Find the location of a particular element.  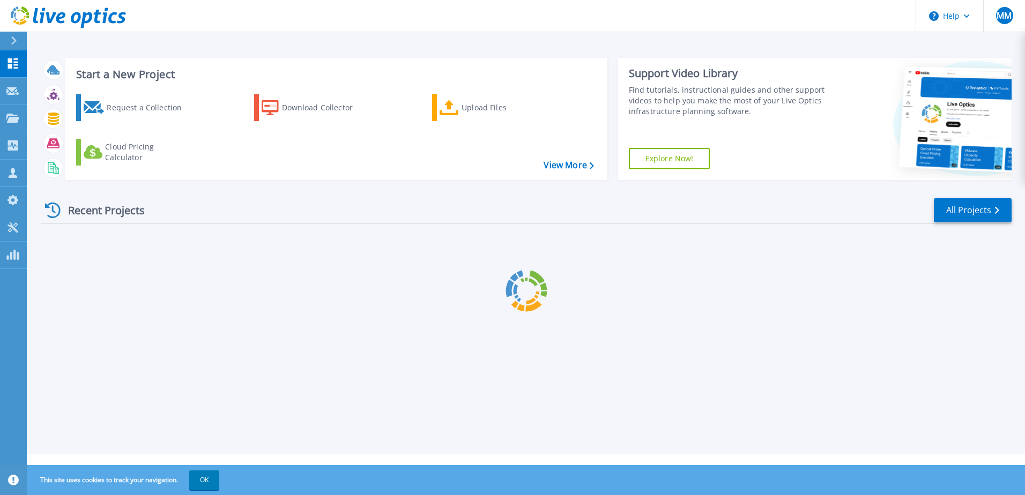

a: Upload Files is located at coordinates (492, 108).